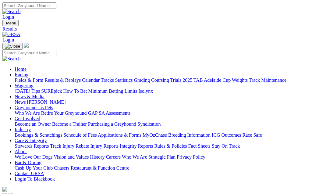  I want to click on a: Login To Blackbook, so click(35, 178).